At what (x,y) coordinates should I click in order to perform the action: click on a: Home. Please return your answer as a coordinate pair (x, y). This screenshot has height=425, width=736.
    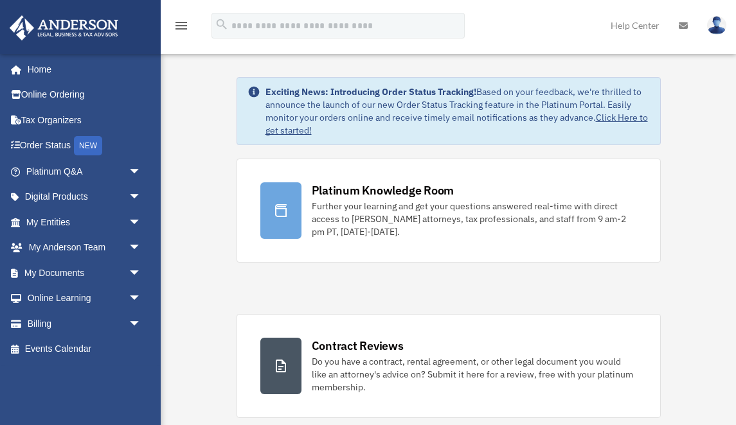
    Looking at the image, I should click on (82, 69).